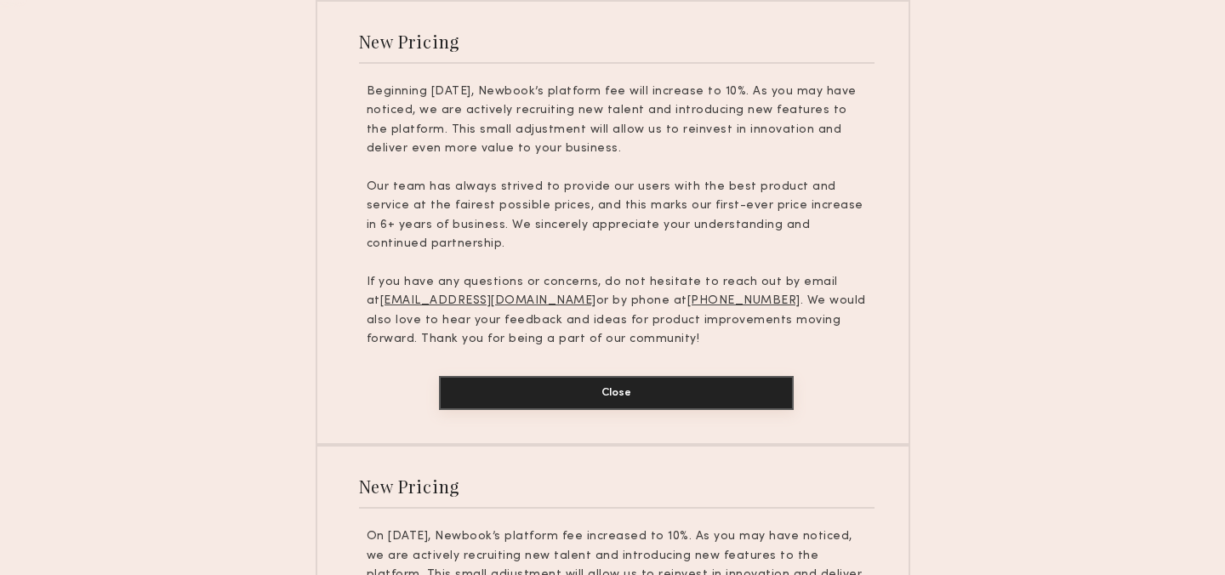 This screenshot has width=1225, height=575. I want to click on button: Close, so click(616, 393).